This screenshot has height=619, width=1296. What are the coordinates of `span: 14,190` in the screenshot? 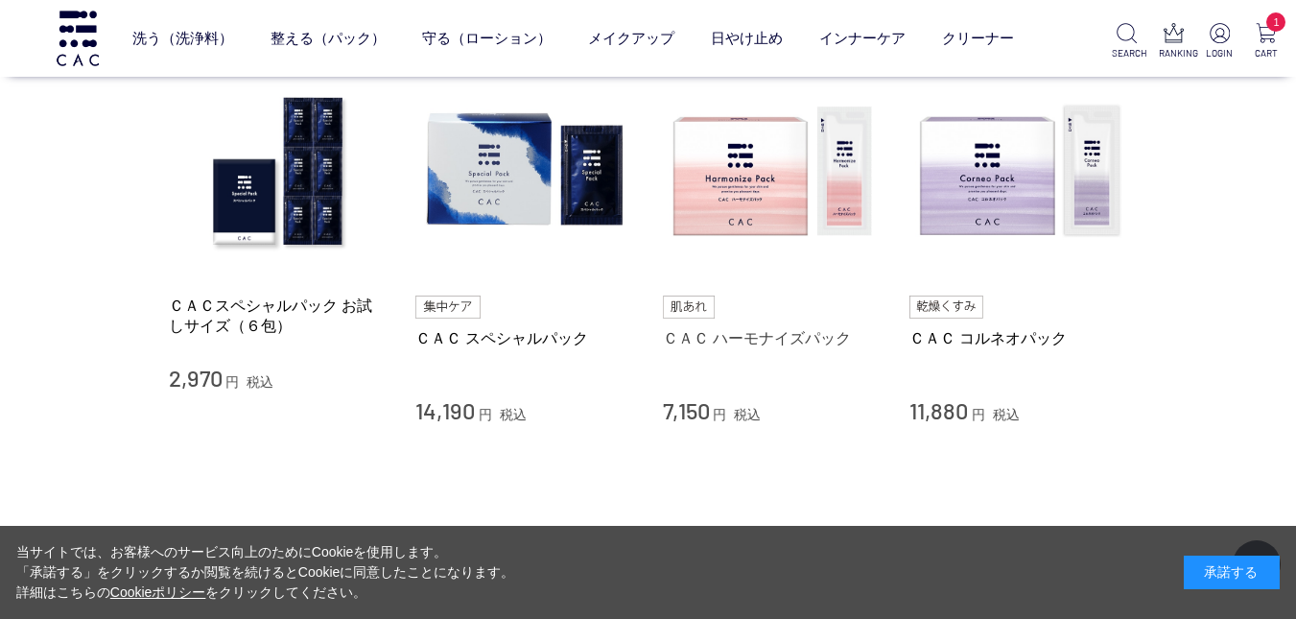 It's located at (445, 410).